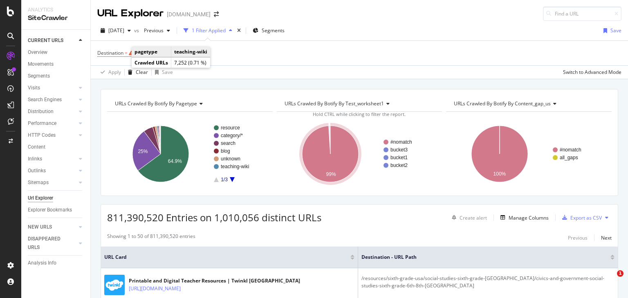  Describe the element at coordinates (620, 274) in the screenshot. I see `span: 1` at that location.